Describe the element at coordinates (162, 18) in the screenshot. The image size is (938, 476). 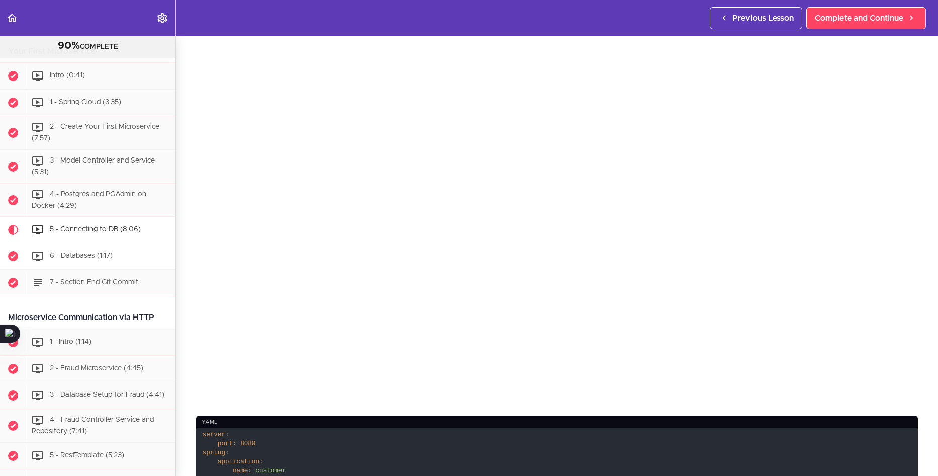
I see `svg: Settings Menu` at that location.